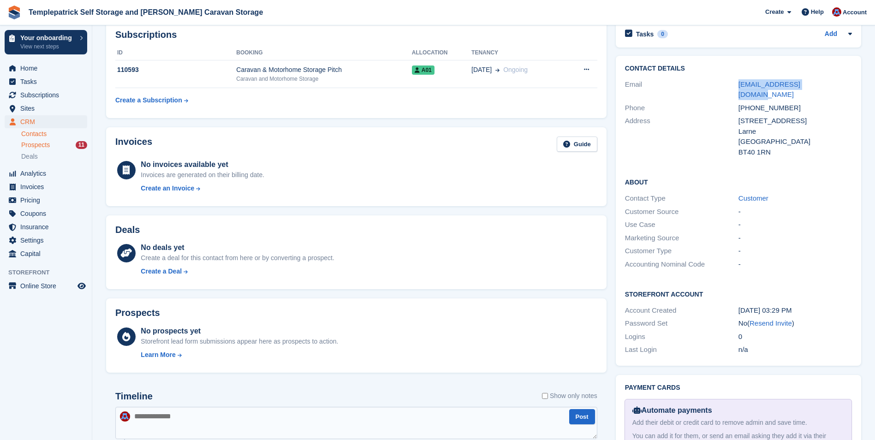 The height and width of the screenshot is (440, 875). I want to click on span: Account, so click(854, 12).